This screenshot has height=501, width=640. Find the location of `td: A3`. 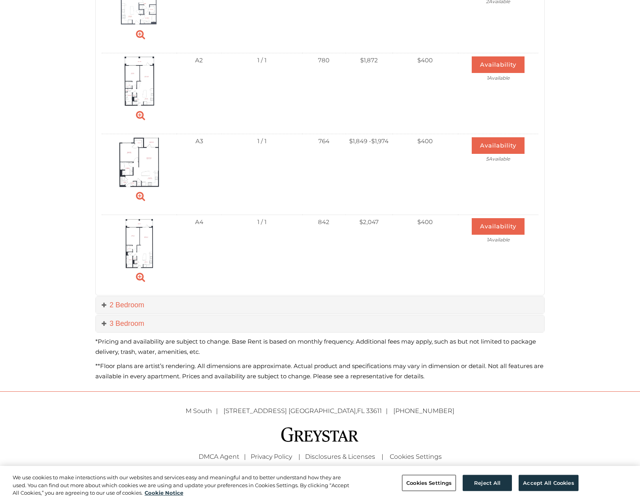

td: A3 is located at coordinates (199, 153).